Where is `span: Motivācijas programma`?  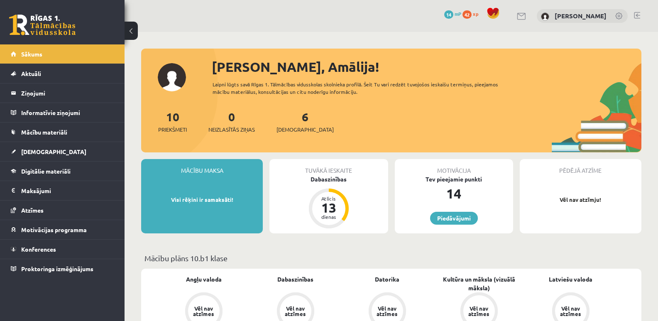
span: Motivācijas programma is located at coordinates (54, 230).